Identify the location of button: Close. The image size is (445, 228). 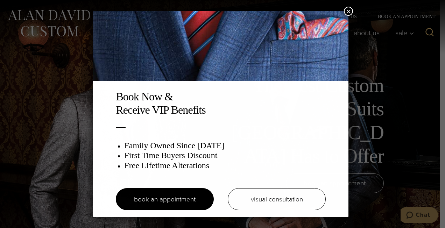
(348, 11).